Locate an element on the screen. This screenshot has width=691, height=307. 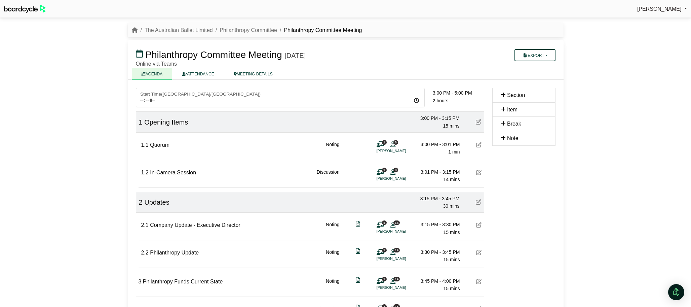
a: AGENDA is located at coordinates (152, 74).